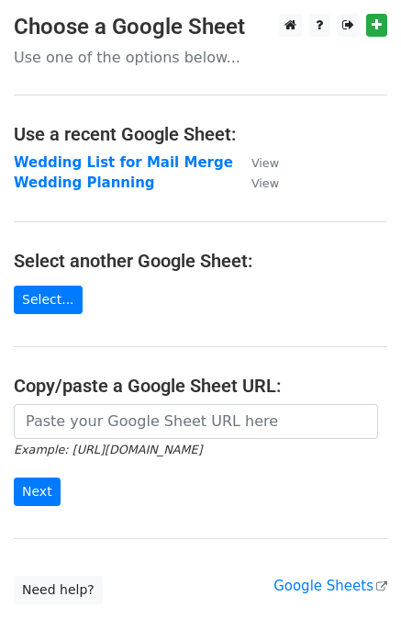  What do you see at coordinates (200, 134) in the screenshot?
I see `h4: Use a recent Google Sheet:` at bounding box center [200, 134].